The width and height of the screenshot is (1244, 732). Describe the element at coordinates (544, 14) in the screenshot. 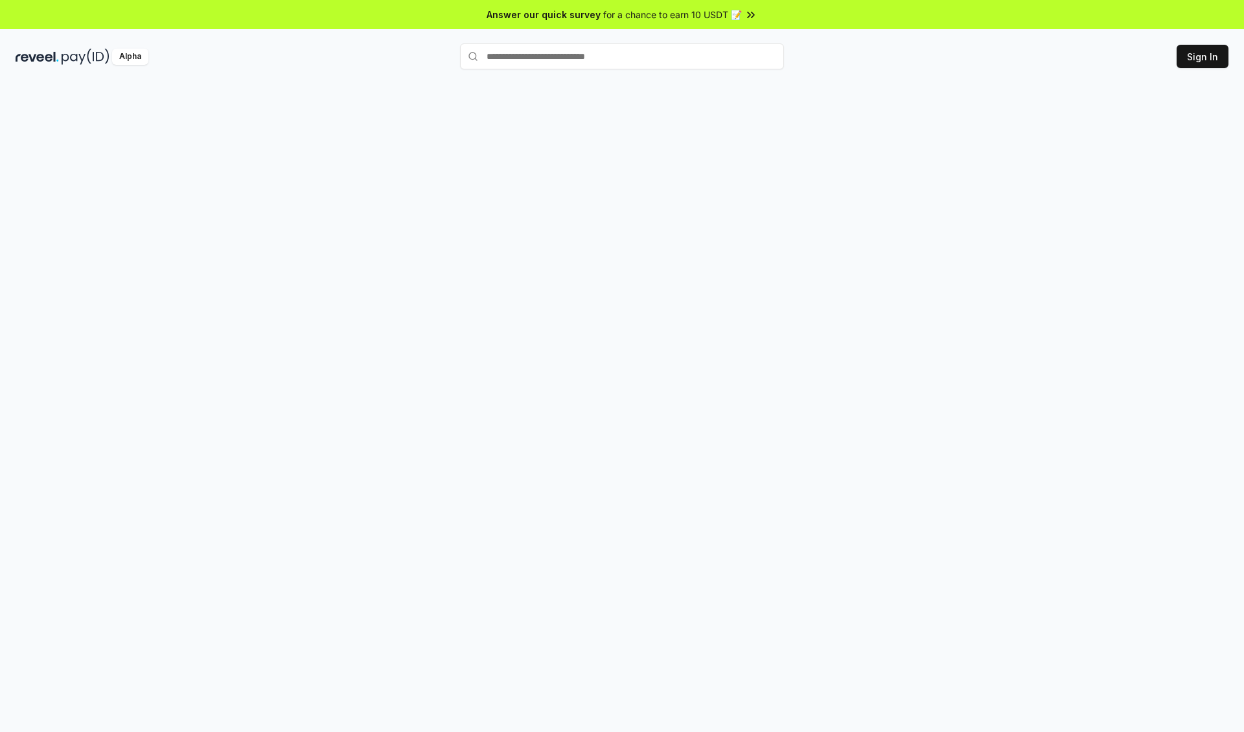

I see `span: Answer our quick survey` at that location.